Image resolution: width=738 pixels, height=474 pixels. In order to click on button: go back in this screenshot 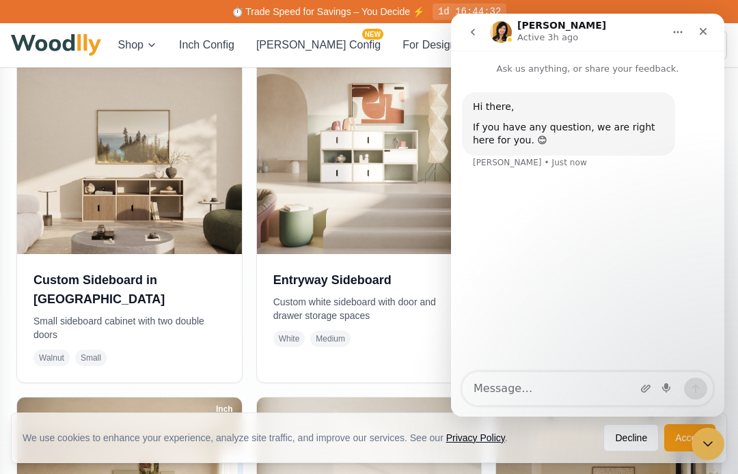, I will do `click(22, 18)`.